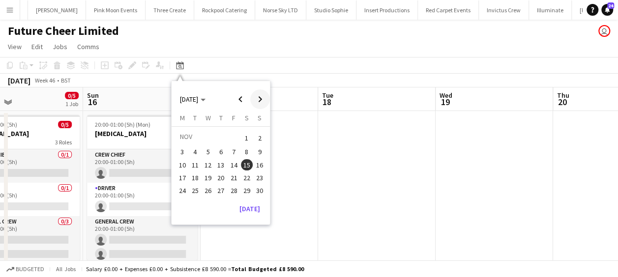 The width and height of the screenshot is (618, 277). Describe the element at coordinates (63, 142) in the screenshot. I see `span: 3 Roles` at that location.